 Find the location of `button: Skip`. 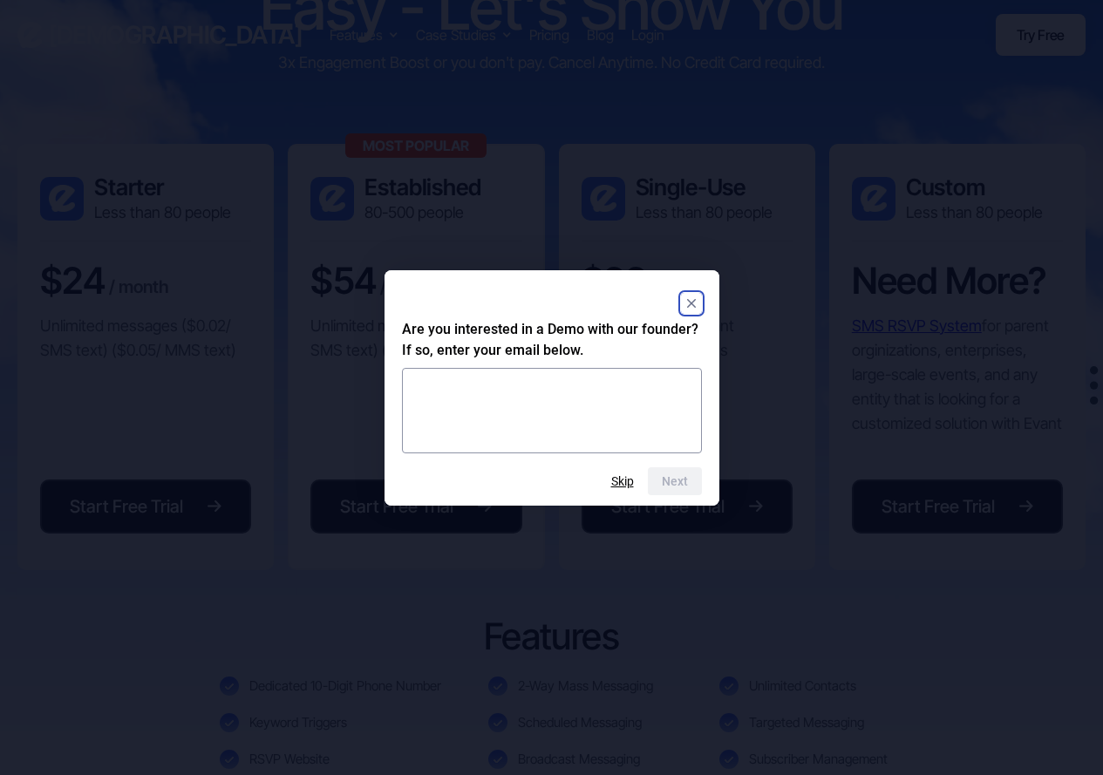

button: Skip is located at coordinates (622, 481).